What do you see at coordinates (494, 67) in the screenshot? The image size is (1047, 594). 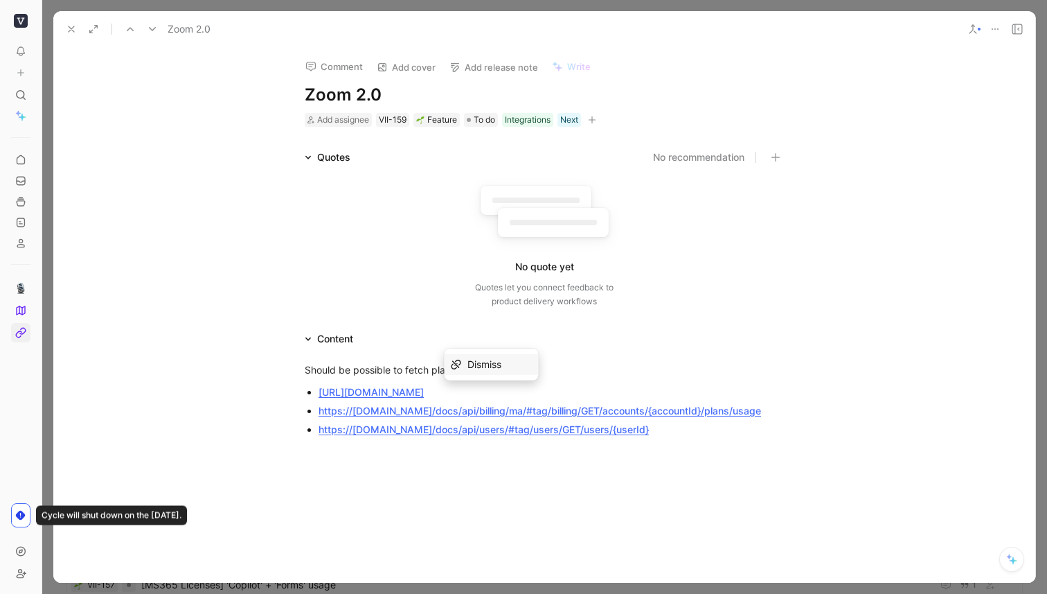 I see `button: Add release note` at bounding box center [494, 67].